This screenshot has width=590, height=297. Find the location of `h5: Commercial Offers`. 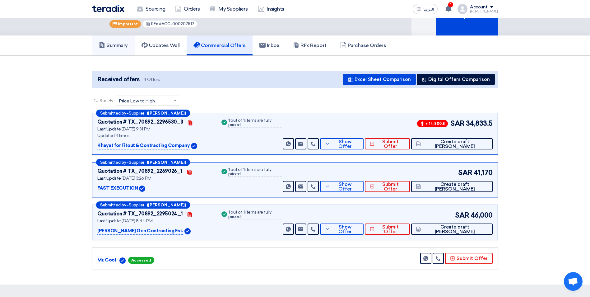

h5: Commercial Offers is located at coordinates (219, 45).